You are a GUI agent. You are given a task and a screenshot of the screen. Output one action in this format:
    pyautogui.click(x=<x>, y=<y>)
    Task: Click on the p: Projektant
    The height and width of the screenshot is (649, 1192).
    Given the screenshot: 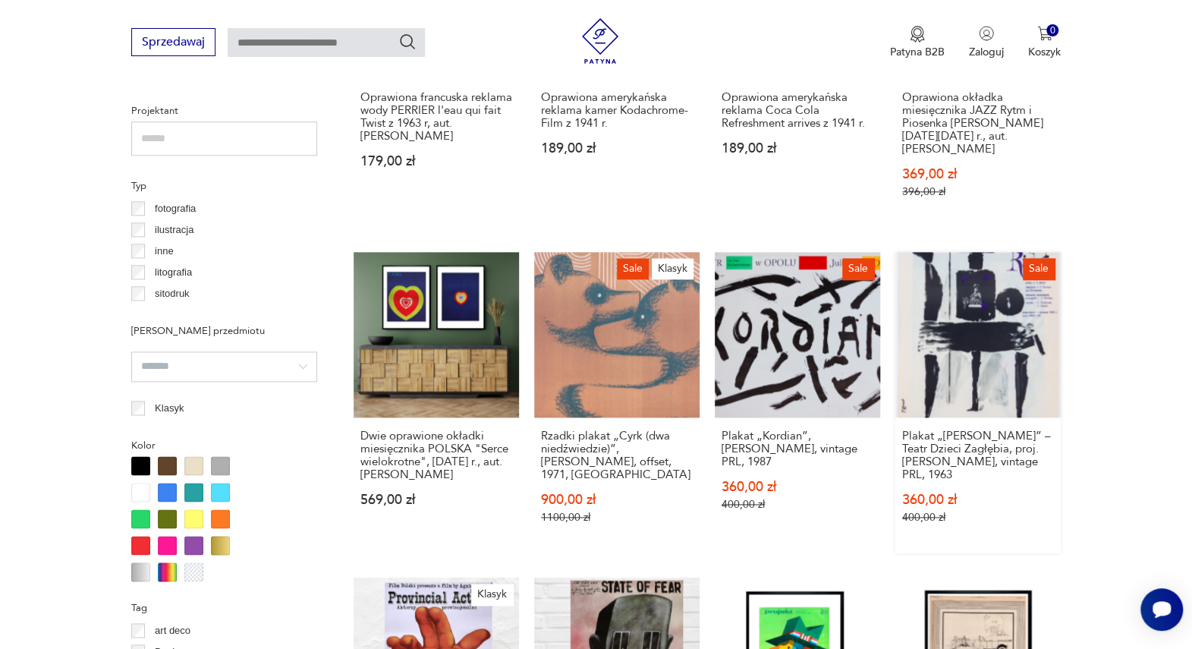 What is the action you would take?
    pyautogui.click(x=224, y=111)
    